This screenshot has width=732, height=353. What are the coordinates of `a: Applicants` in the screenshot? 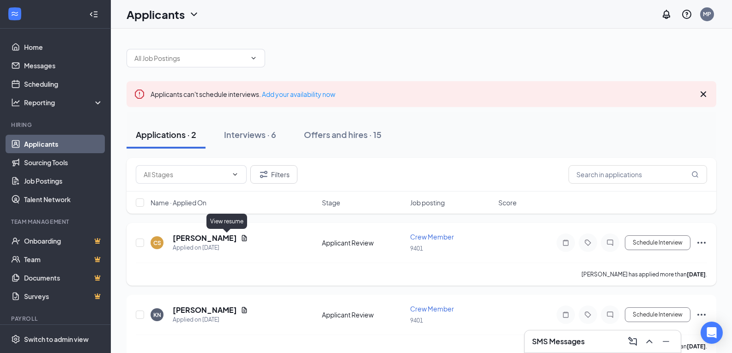 It's located at (63, 144).